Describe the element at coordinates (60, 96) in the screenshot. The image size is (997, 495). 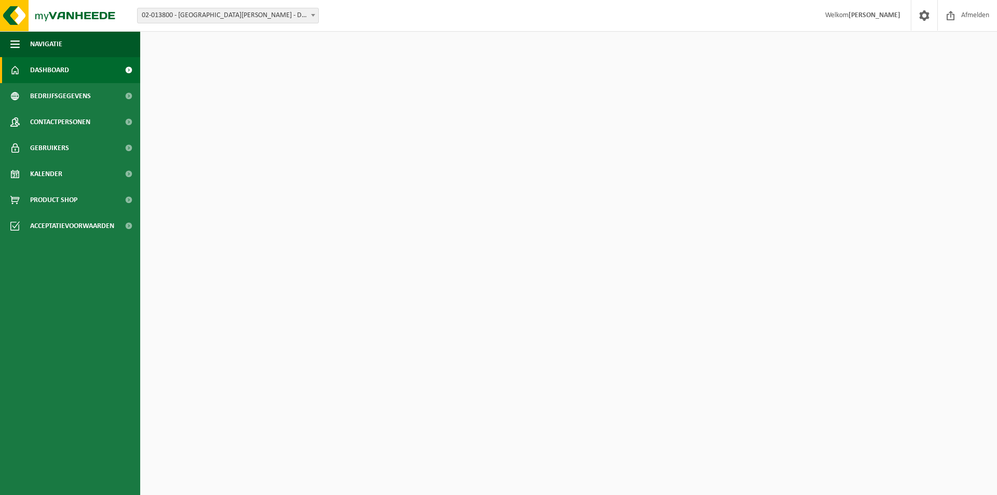
I see `span: Bedrijfsgegevens` at that location.